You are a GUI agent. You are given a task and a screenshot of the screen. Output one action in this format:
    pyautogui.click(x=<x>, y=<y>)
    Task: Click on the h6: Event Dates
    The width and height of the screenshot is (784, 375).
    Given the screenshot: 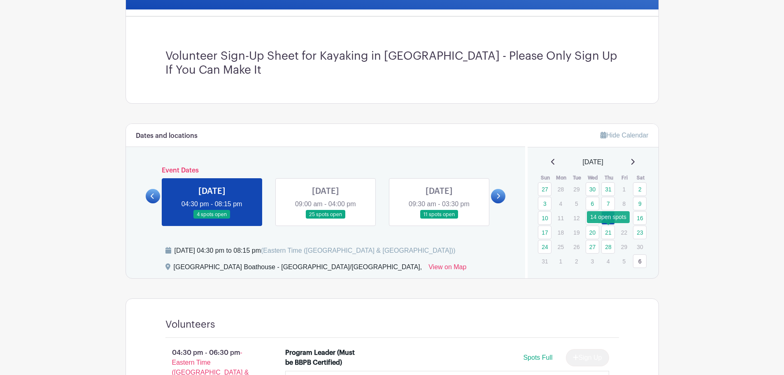 What is the action you would take?
    pyautogui.click(x=325, y=170)
    